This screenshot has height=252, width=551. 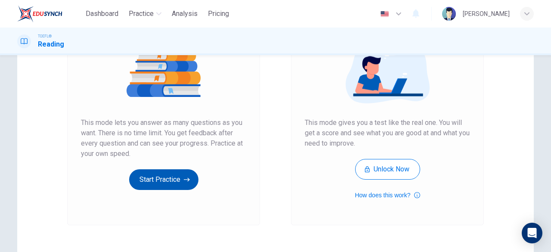 What do you see at coordinates (45, 36) in the screenshot?
I see `span: TOEFL®` at bounding box center [45, 36].